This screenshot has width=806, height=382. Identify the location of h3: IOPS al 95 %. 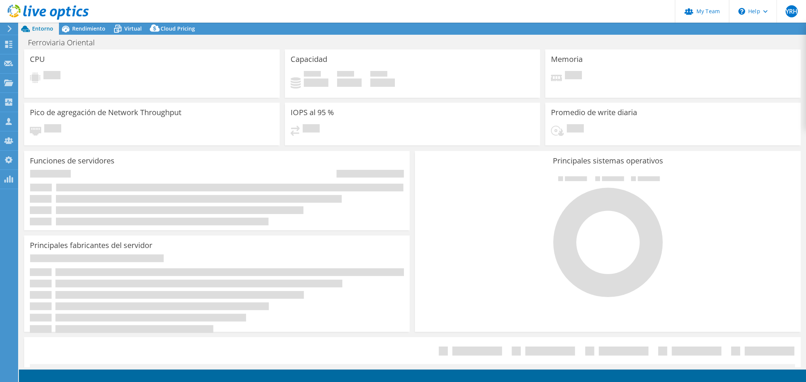
(312, 113).